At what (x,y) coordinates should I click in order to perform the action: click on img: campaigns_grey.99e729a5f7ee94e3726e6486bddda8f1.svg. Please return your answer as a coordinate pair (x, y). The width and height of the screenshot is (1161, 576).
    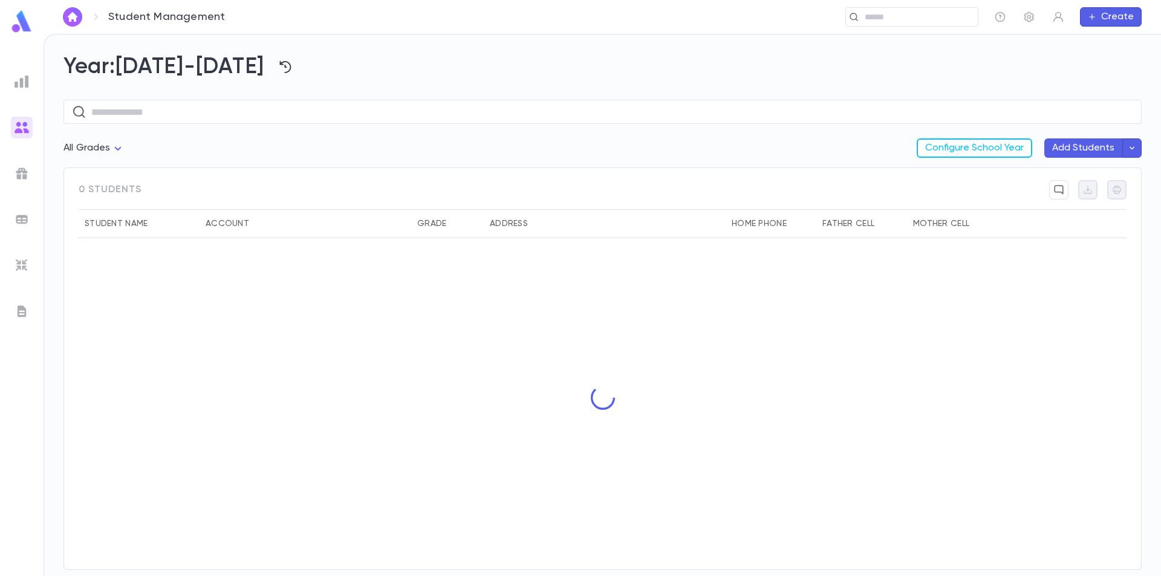
    Looking at the image, I should click on (22, 173).